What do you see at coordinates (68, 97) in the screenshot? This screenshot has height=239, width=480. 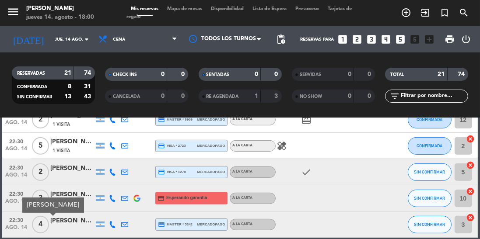 I see `strong: 13` at bounding box center [68, 97].